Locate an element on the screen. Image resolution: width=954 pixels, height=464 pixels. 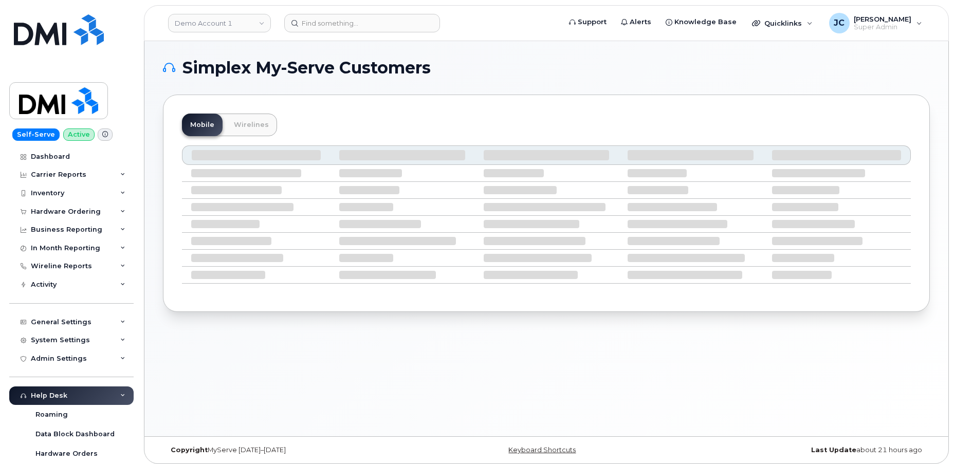
span: Simplex My-Serve Customers is located at coordinates (306, 68).